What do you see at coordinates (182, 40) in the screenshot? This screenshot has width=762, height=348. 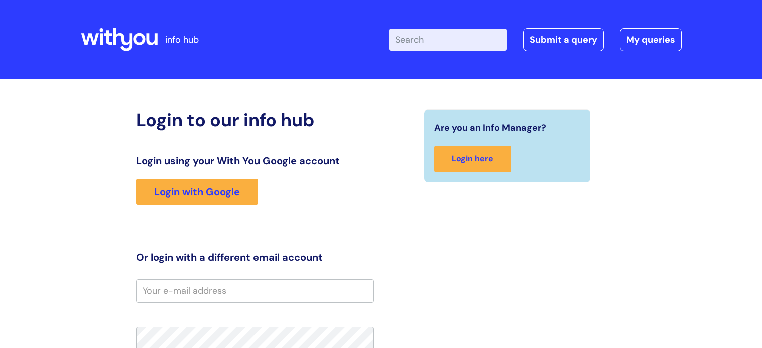 I see `p: info hub` at bounding box center [182, 40].